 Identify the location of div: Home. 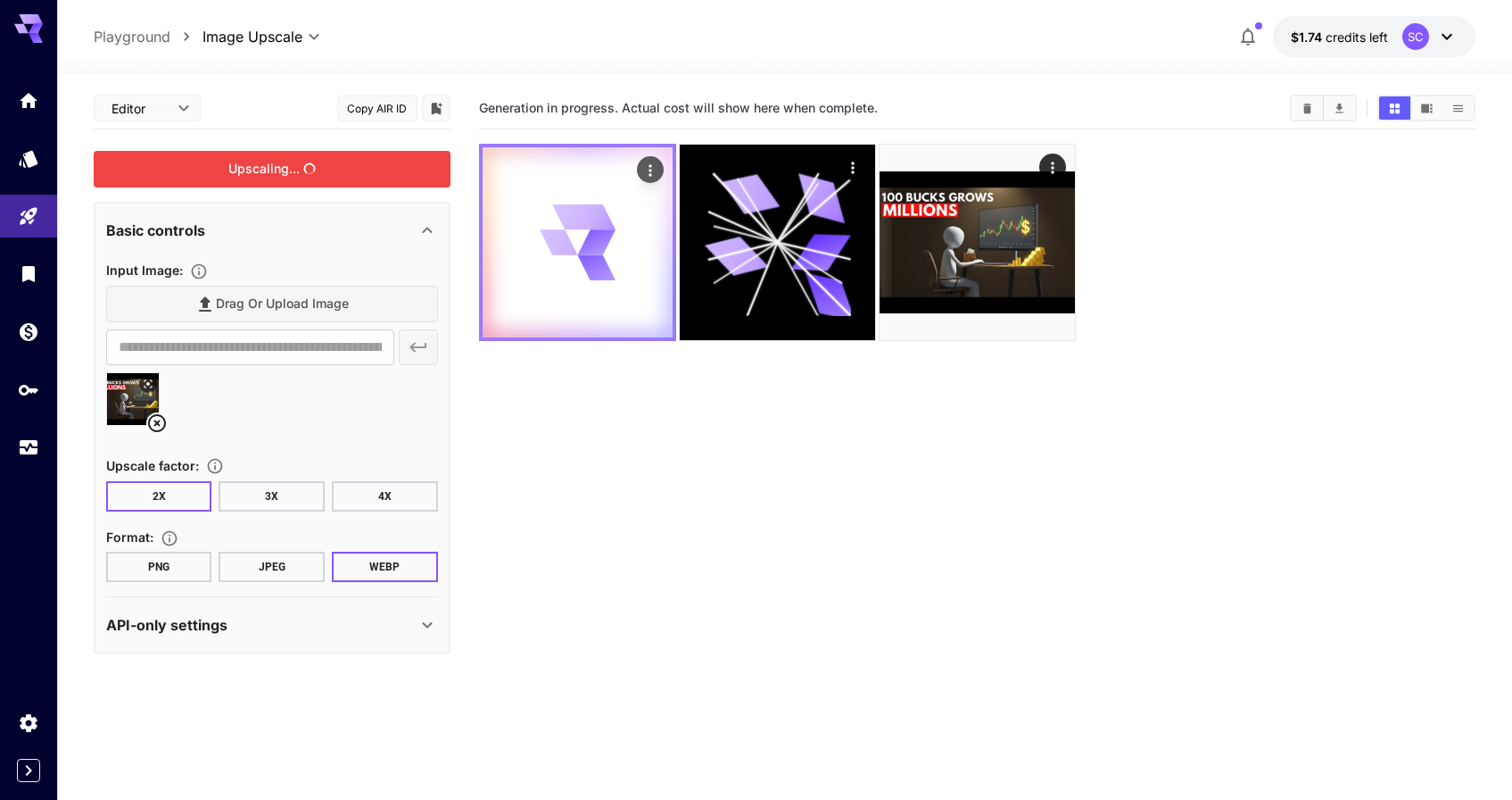
(29, 100).